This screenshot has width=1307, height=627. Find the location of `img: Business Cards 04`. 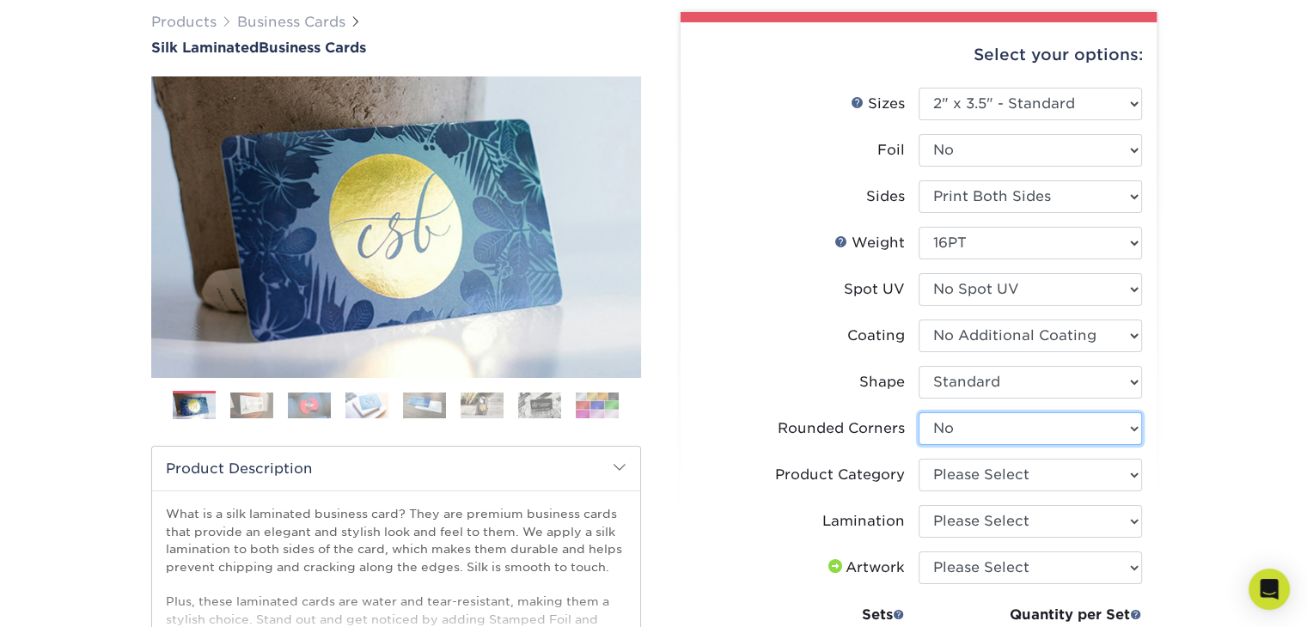

img: Business Cards 04 is located at coordinates (367, 406).